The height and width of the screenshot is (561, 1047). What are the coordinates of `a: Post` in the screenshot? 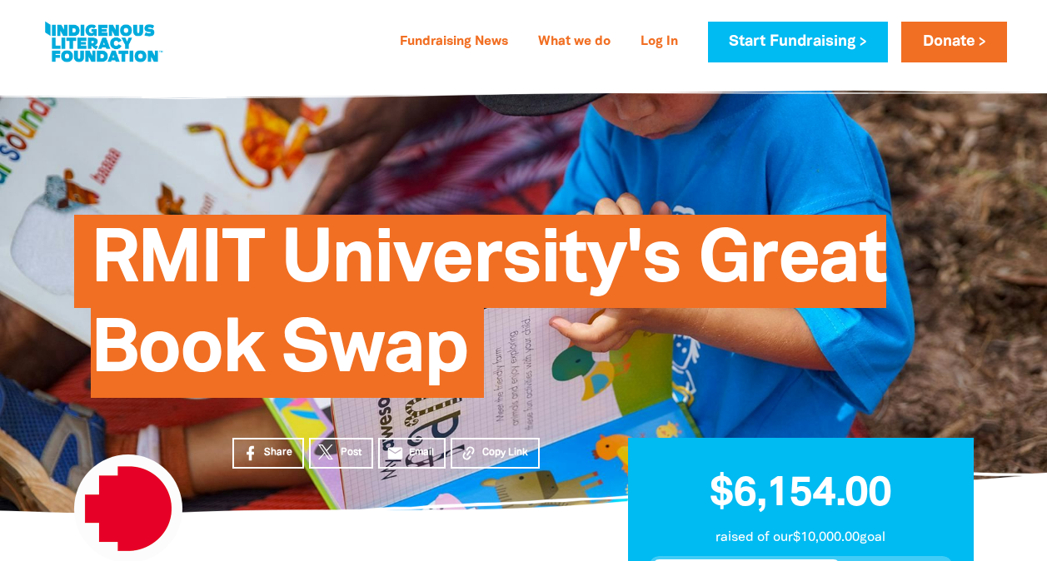 It's located at (341, 453).